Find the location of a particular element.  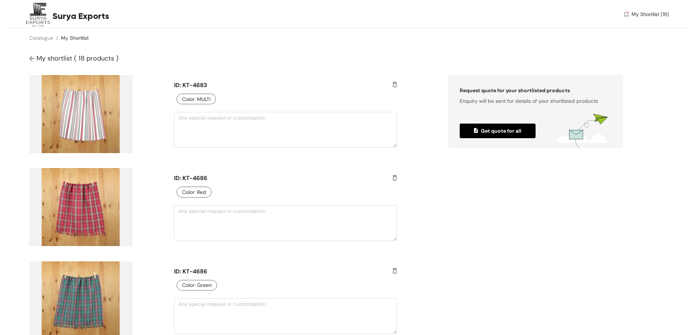

img: quoted is located at coordinates (477, 131).